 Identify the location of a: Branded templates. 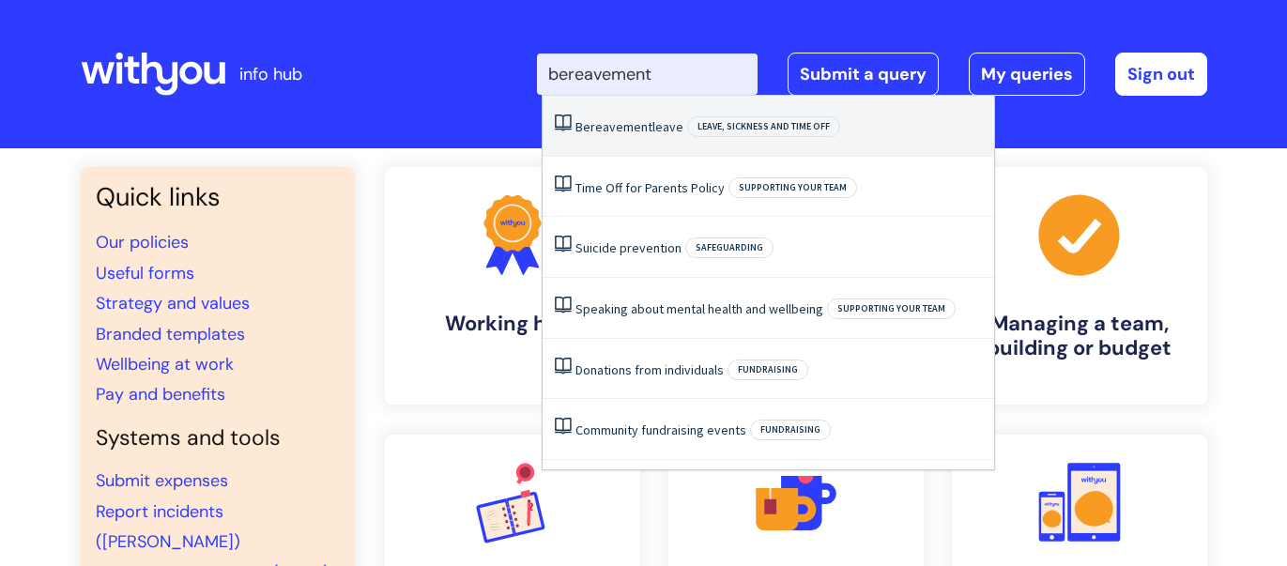
(170, 334).